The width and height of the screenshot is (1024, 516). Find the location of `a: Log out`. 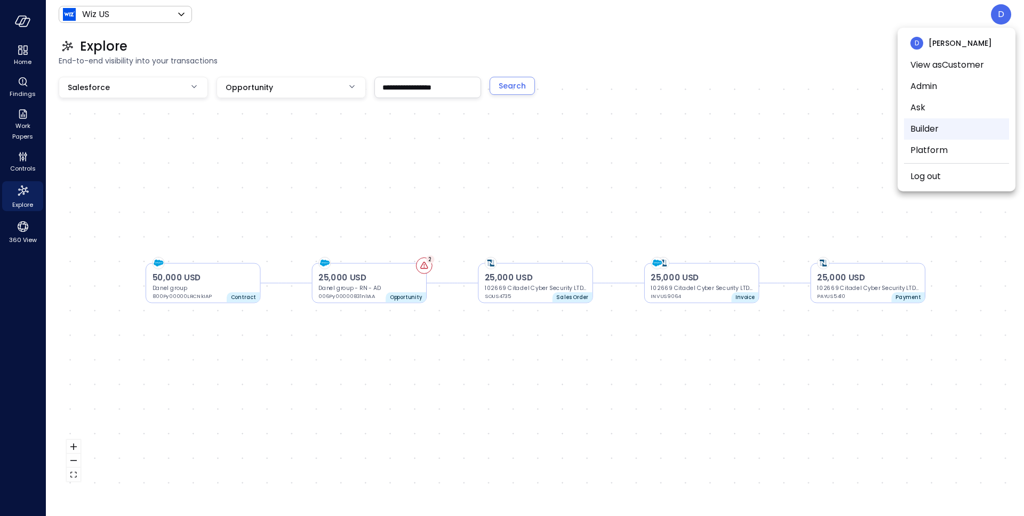

a: Log out is located at coordinates (926, 177).